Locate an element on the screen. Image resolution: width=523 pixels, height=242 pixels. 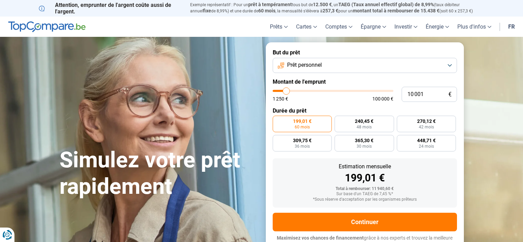
a: Comptes is located at coordinates (338, 26).